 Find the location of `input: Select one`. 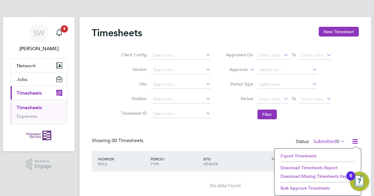

input: Select one is located at coordinates (287, 84).